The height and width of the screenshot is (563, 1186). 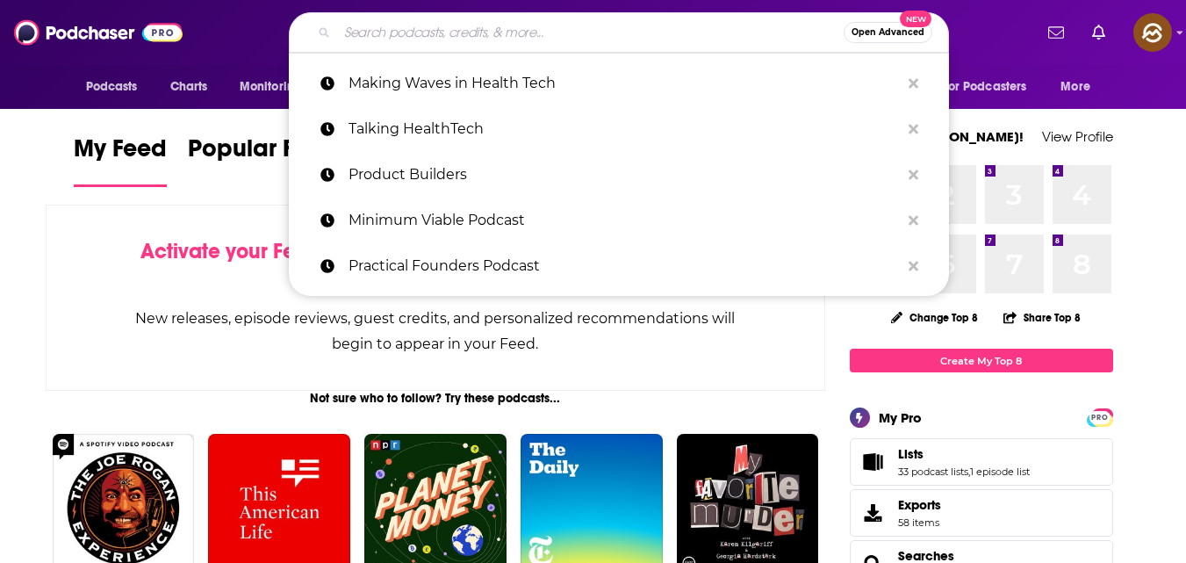 I want to click on p: Making Waves in Health Tech, so click(x=624, y=83).